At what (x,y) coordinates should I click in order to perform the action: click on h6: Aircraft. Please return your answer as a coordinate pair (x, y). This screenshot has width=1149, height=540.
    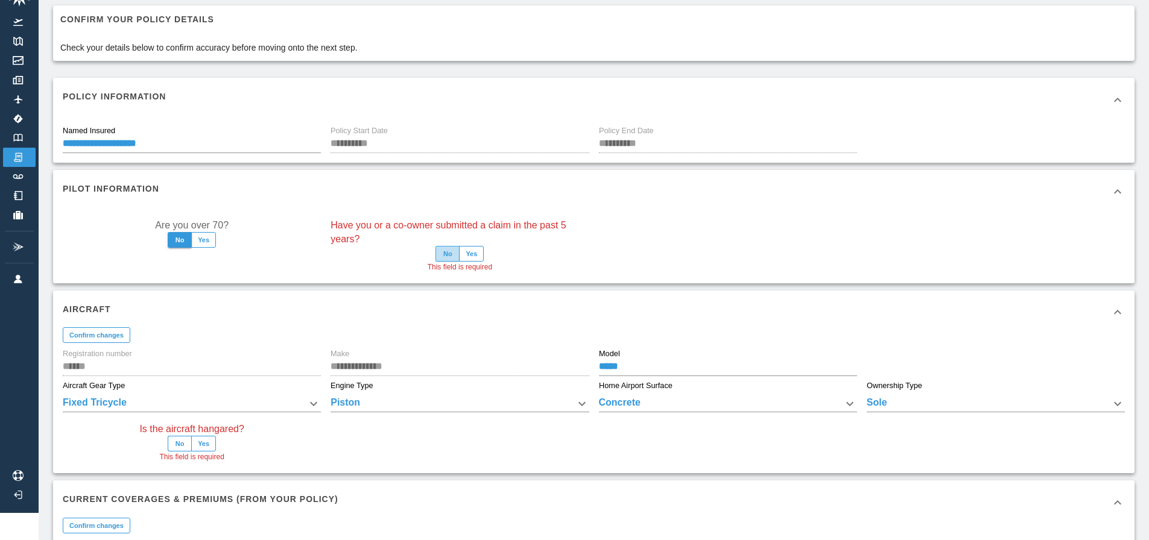
    Looking at the image, I should click on (87, 309).